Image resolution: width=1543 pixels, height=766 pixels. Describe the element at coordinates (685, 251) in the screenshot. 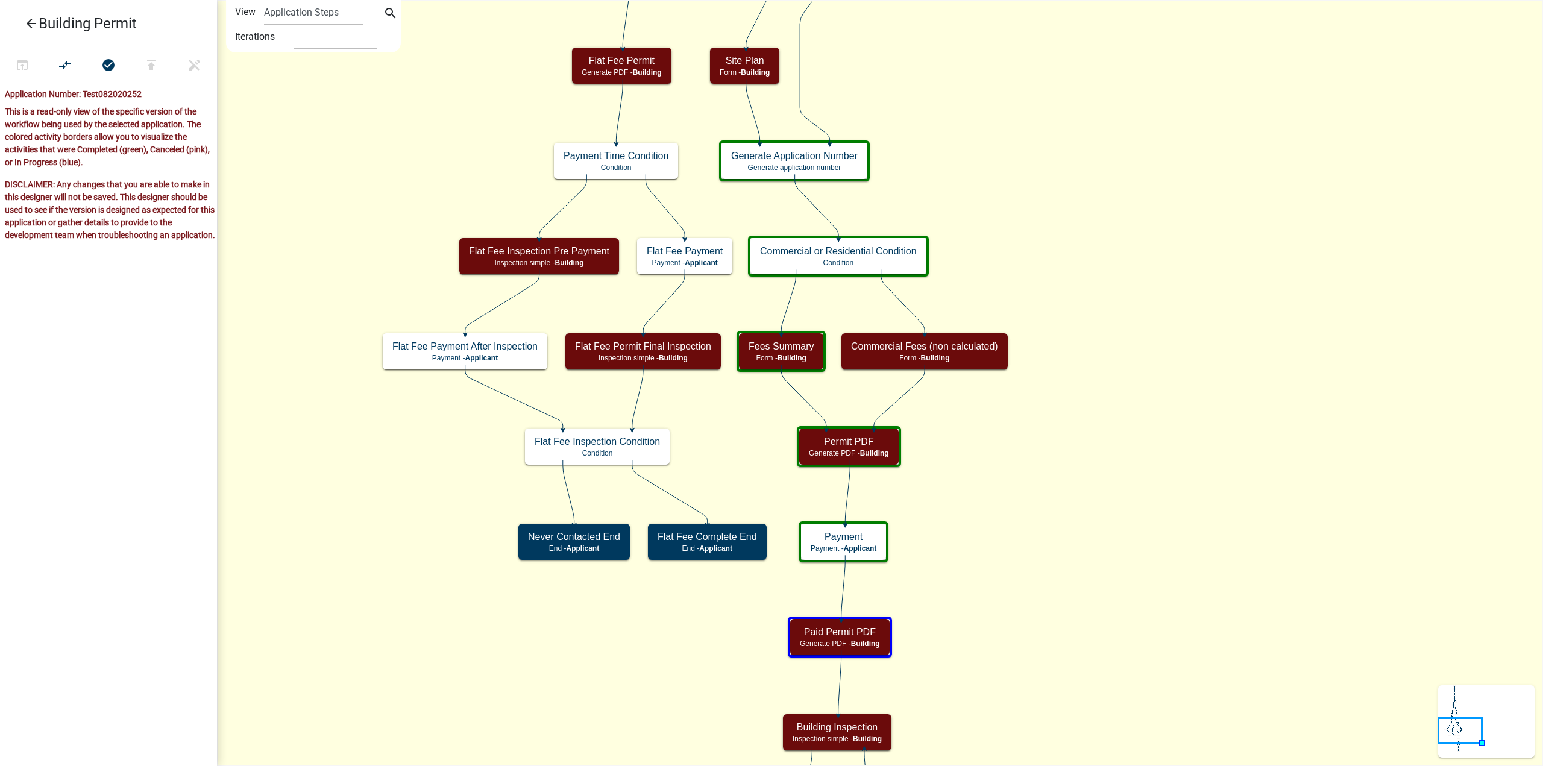

I see `h5: Flat Fee Payment` at that location.